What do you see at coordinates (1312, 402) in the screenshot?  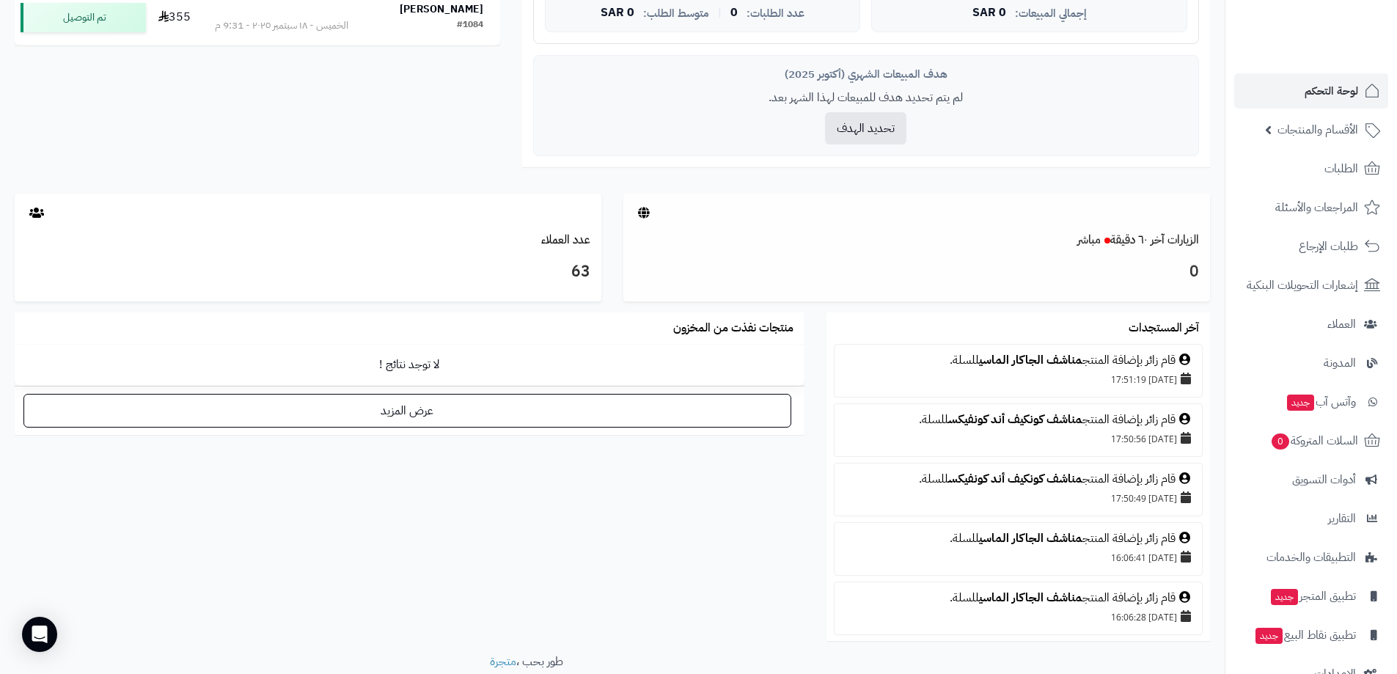 I see `a: وآتس آبجديد` at bounding box center [1312, 402].